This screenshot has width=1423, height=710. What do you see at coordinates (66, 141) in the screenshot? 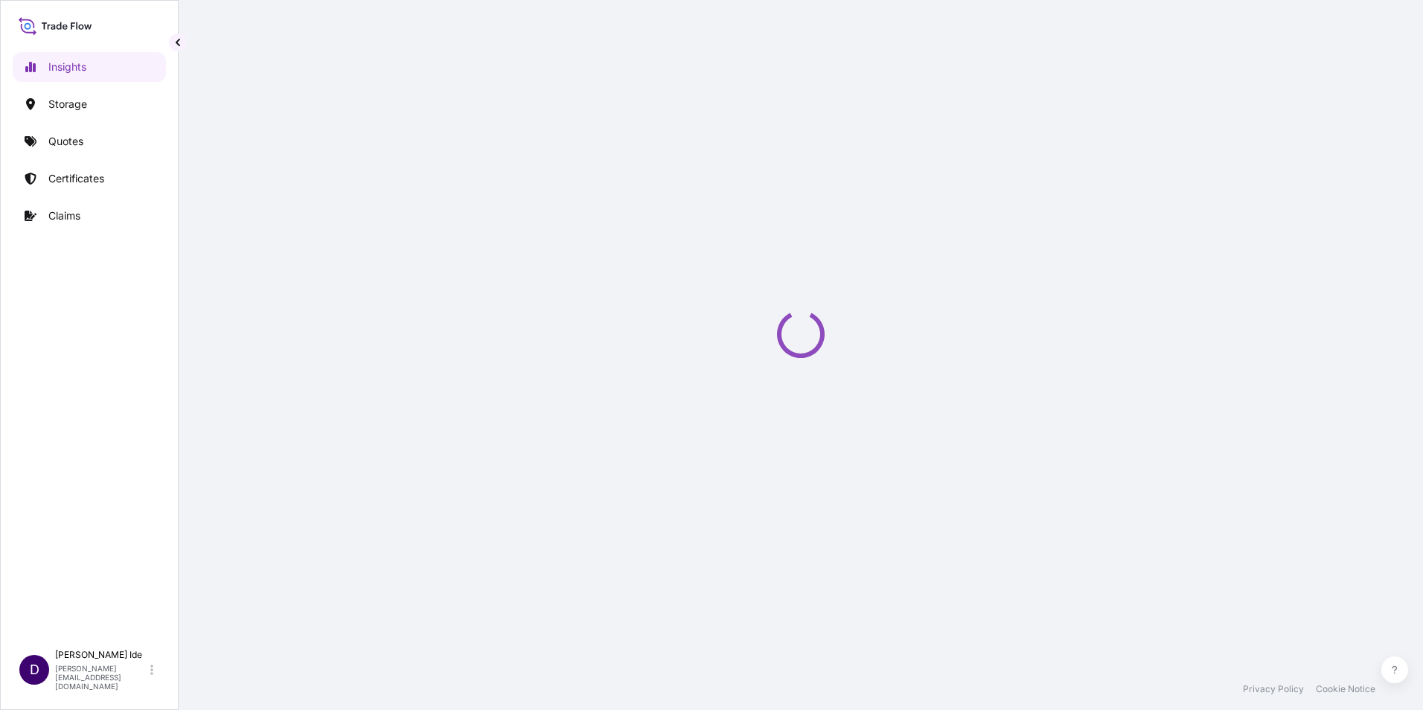
I see `p: Quotes` at bounding box center [66, 141].